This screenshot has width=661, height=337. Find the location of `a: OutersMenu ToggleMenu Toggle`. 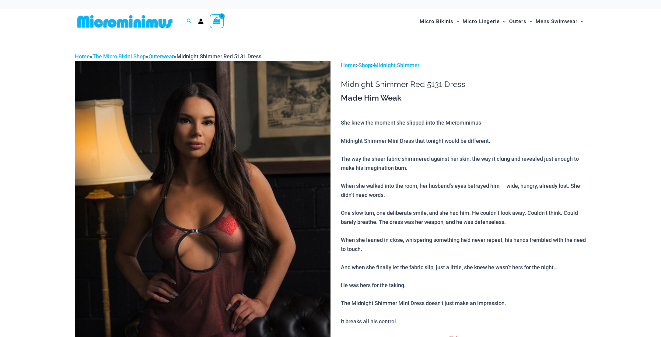

a: OutersMenu ToggleMenu Toggle is located at coordinates (520, 21).